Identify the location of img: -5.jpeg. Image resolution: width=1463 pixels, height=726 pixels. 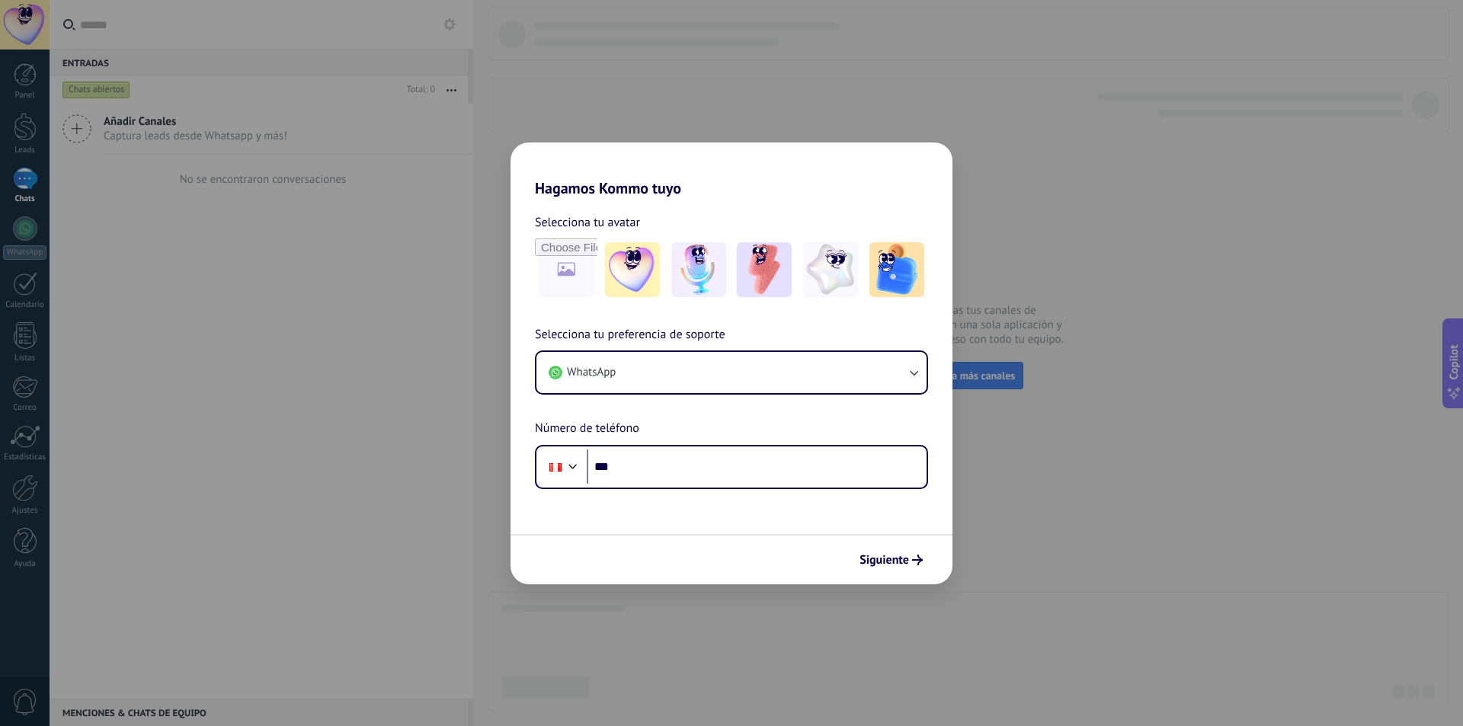
(897, 270).